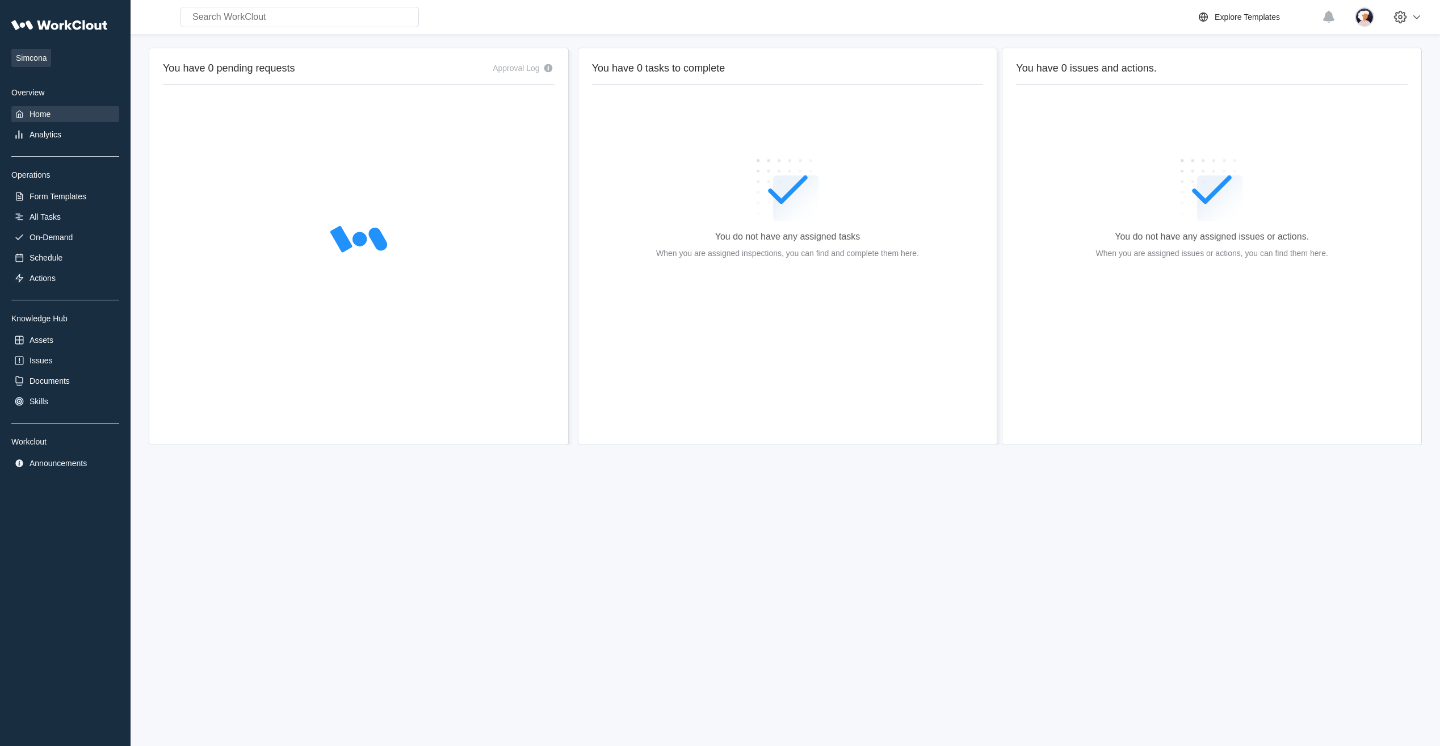 The width and height of the screenshot is (1440, 746). I want to click on a: Explore Templates, so click(1256, 17).